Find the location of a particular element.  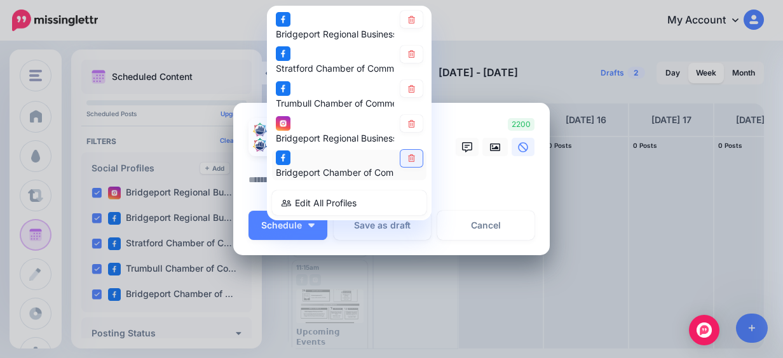

span: Bridgeport Regional Business Council account is located at coordinates (371, 138).